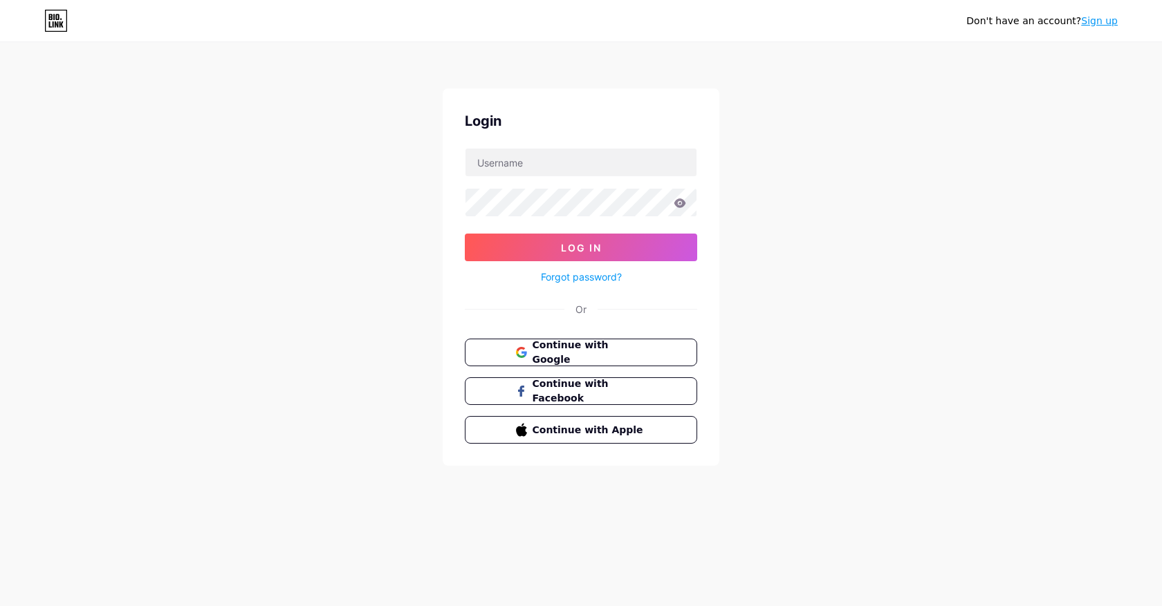 This screenshot has height=606, width=1162. Describe the element at coordinates (1099, 21) in the screenshot. I see `a: Sign up` at that location.